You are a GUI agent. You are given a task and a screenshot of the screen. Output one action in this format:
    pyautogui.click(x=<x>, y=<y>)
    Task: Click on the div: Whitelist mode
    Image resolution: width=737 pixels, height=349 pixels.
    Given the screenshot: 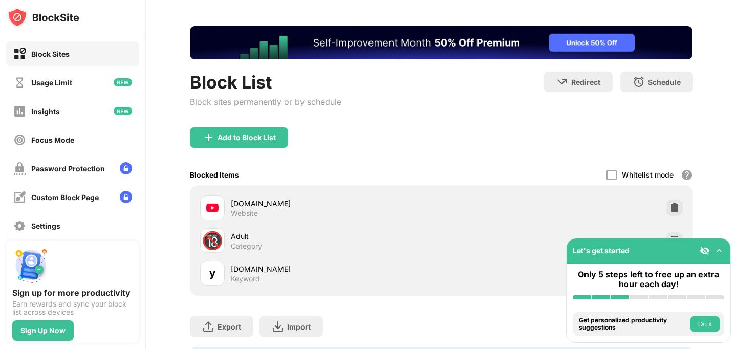 What is the action you would take?
    pyautogui.click(x=647, y=175)
    